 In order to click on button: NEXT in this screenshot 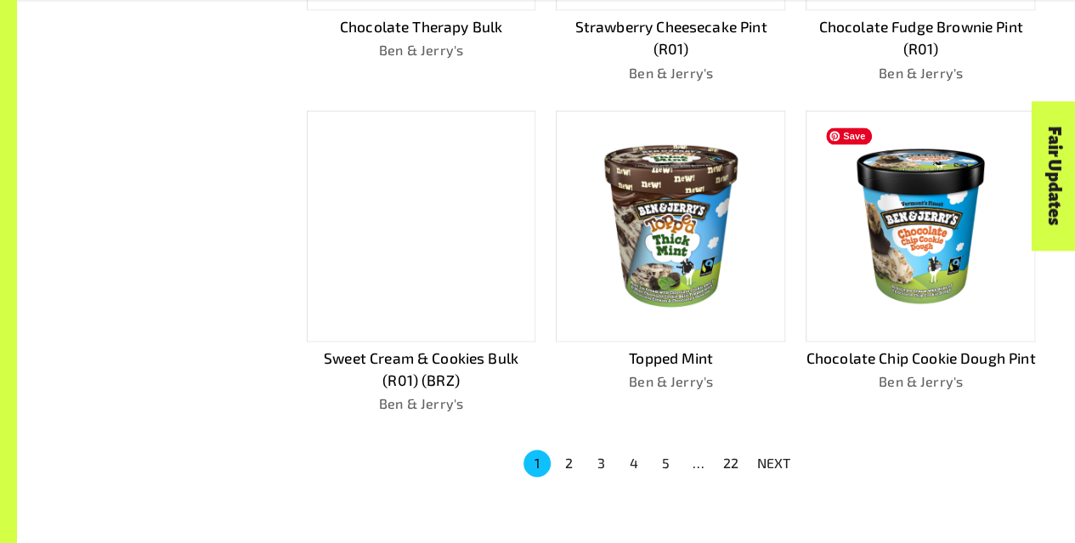, I will do `click(774, 463)`.